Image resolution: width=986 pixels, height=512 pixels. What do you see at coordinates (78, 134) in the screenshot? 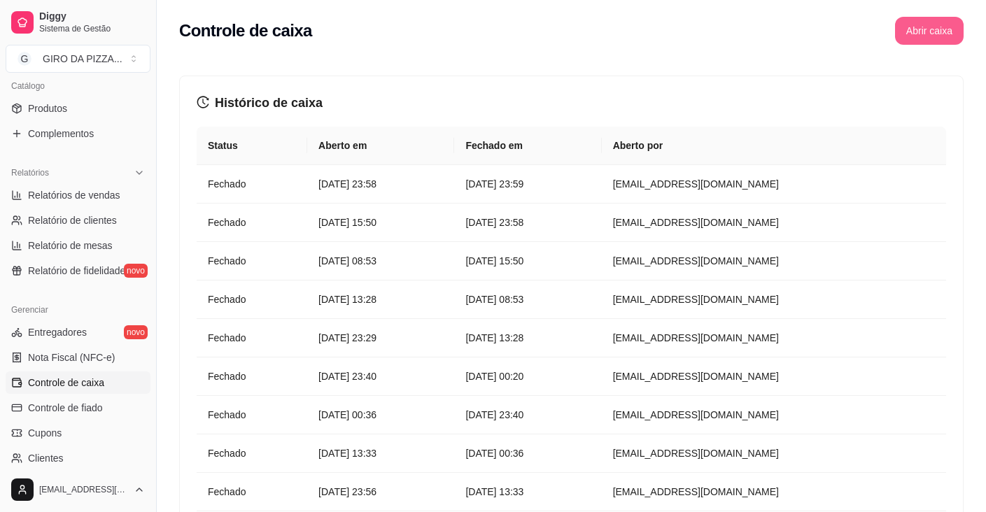
I see `a: Complementos` at bounding box center [78, 134].